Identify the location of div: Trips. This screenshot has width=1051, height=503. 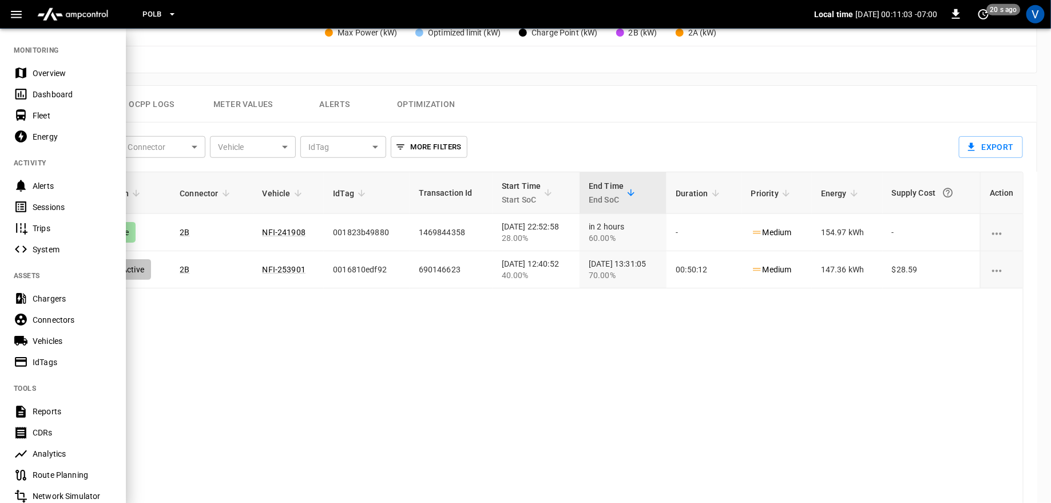
(72, 228).